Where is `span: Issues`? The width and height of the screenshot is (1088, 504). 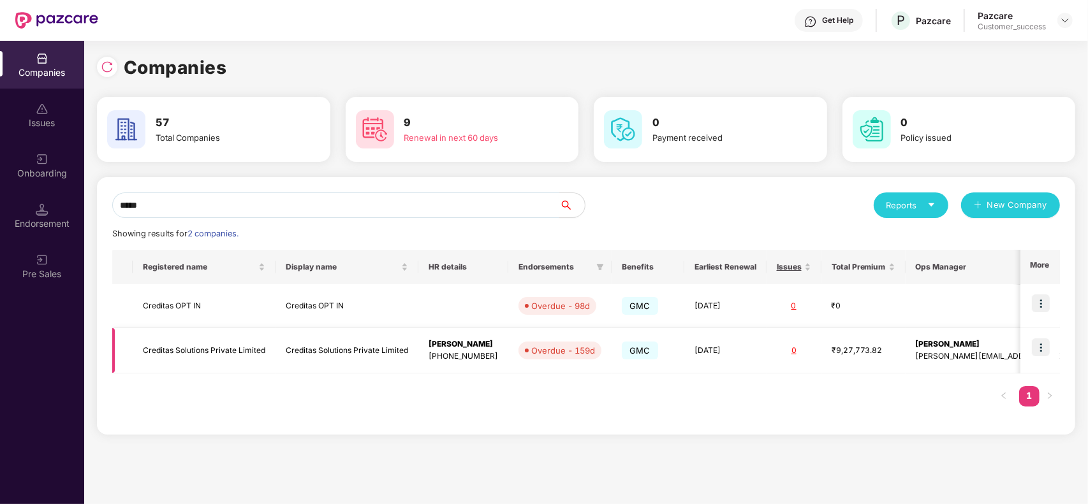
span: Issues is located at coordinates (789, 267).